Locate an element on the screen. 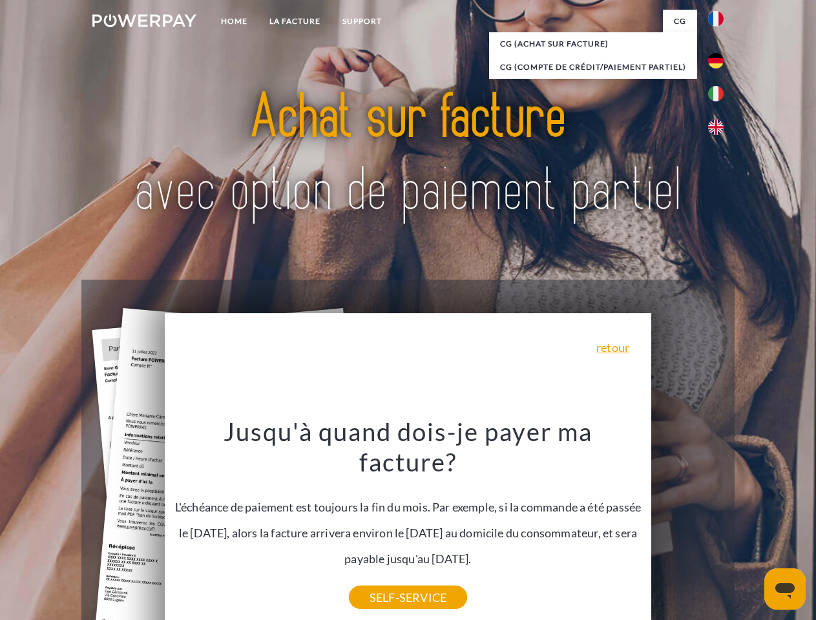 The image size is (816, 620). img: logo-powerpay-white.svg is located at coordinates (144, 21).